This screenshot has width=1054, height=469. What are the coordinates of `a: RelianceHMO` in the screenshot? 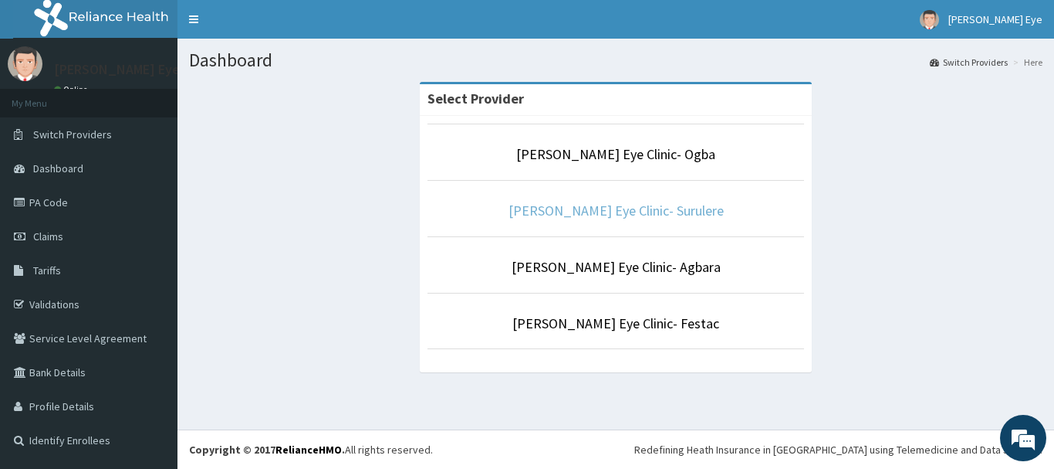 It's located at (309, 449).